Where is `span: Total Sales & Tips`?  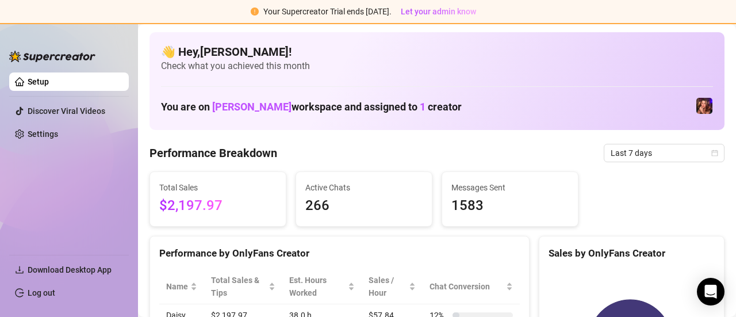
span: Total Sales & Tips is located at coordinates (239, 286).